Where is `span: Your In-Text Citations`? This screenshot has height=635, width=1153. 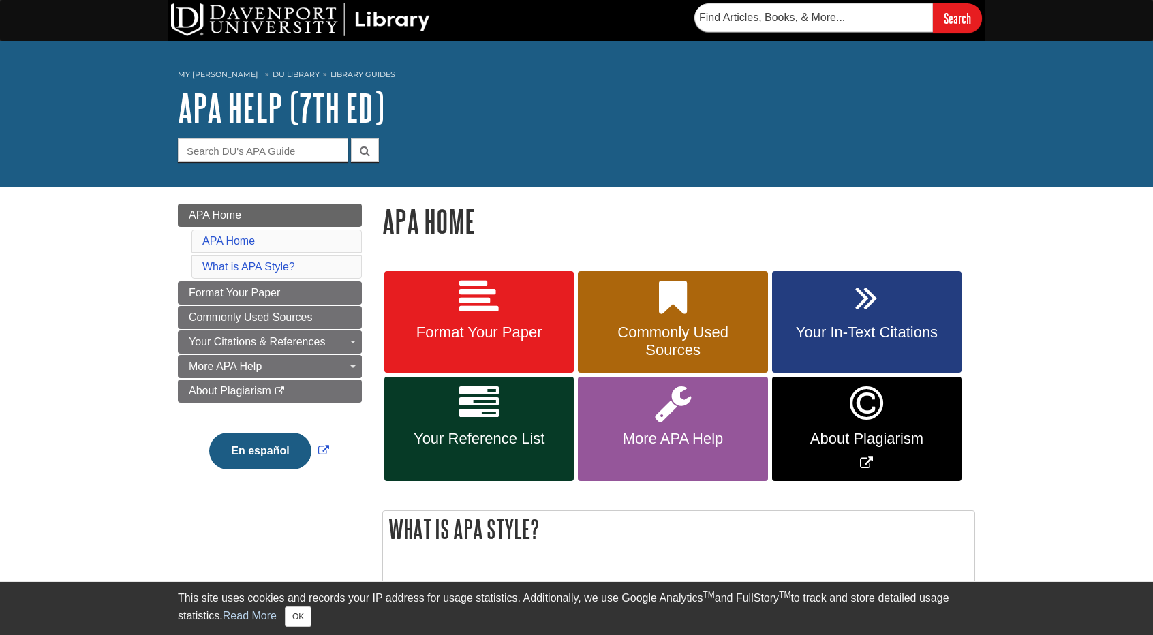
span: Your In-Text Citations is located at coordinates (867, 333).